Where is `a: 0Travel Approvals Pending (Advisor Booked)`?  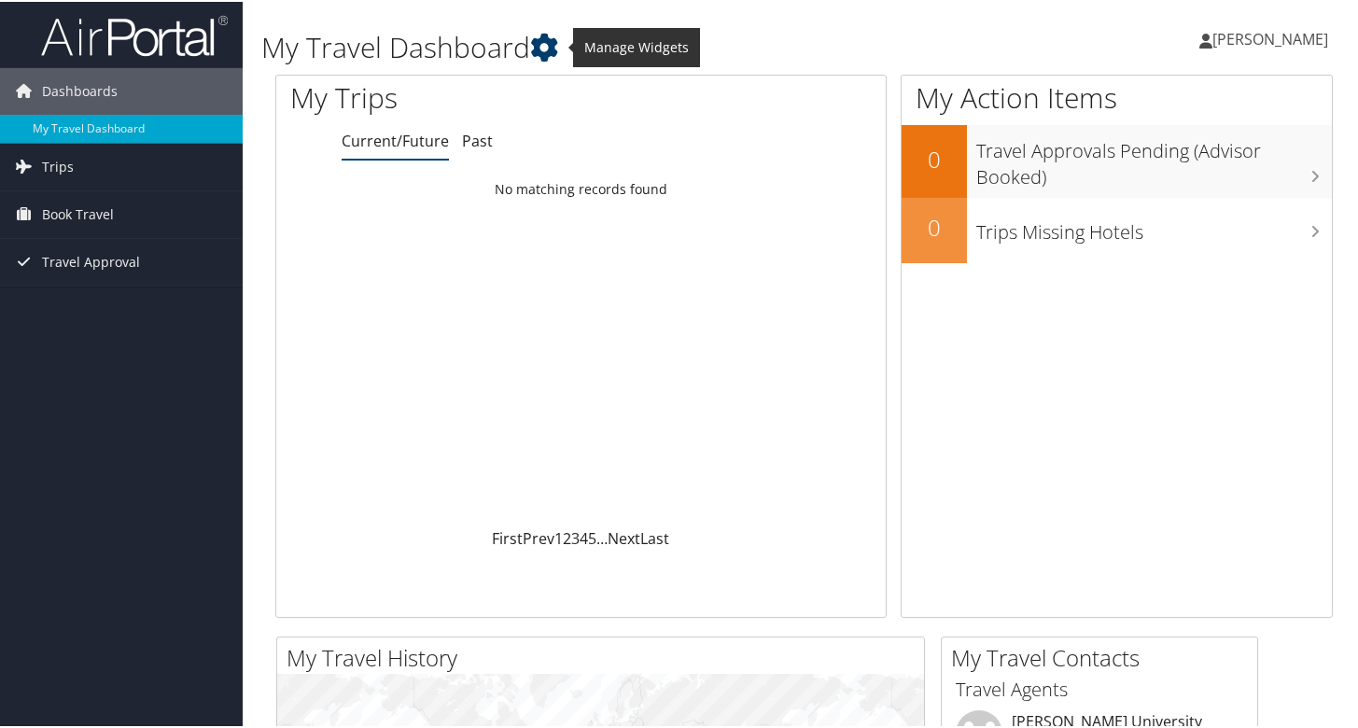 a: 0Travel Approvals Pending (Advisor Booked) is located at coordinates (1116, 159).